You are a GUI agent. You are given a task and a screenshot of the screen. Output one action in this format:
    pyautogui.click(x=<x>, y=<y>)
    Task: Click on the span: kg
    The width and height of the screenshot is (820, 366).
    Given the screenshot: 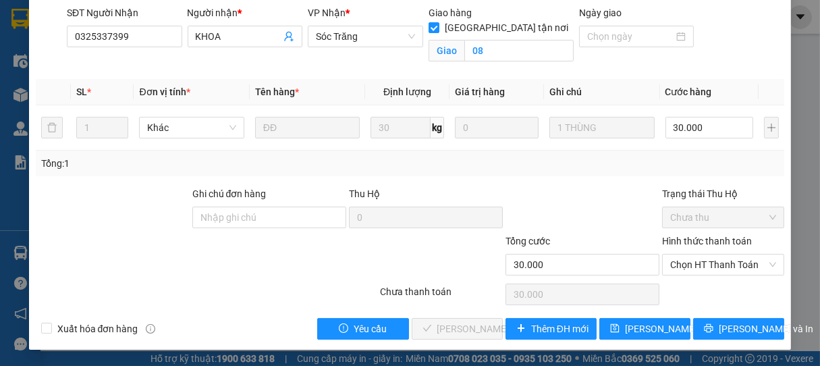 What is the action you would take?
    pyautogui.click(x=438, y=128)
    